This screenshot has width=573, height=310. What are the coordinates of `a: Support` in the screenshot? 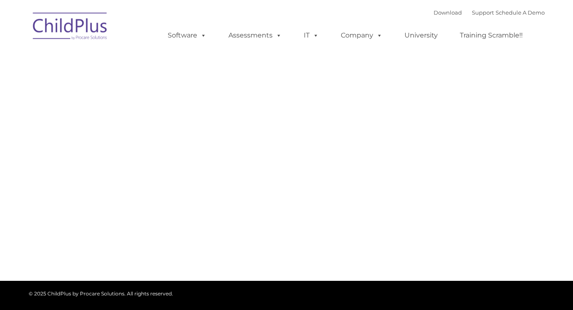 It's located at (483, 12).